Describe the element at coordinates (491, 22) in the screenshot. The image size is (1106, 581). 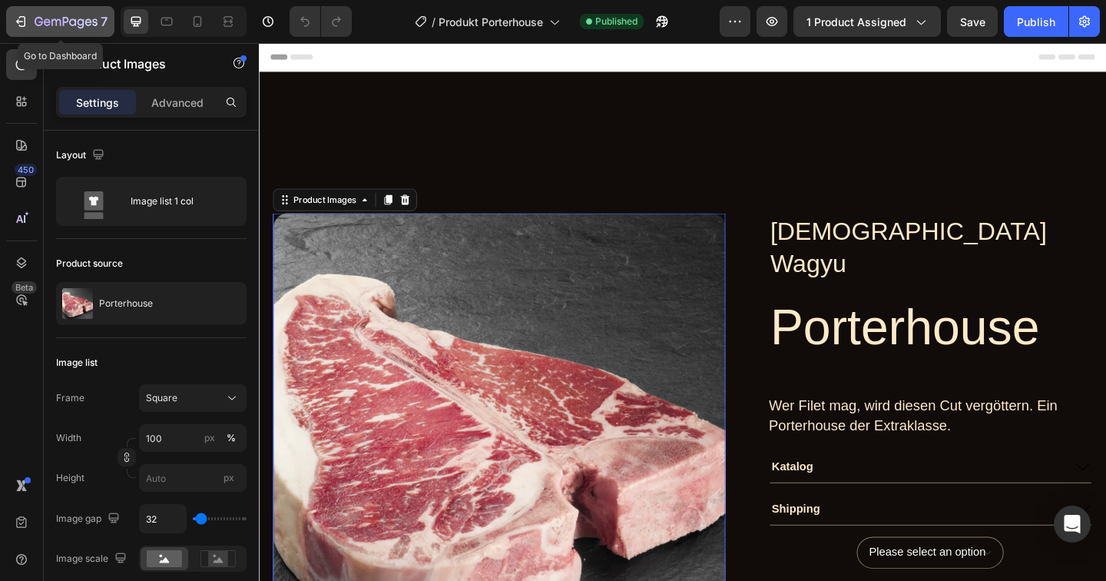
I see `span: Produkt Porterhouse` at that location.